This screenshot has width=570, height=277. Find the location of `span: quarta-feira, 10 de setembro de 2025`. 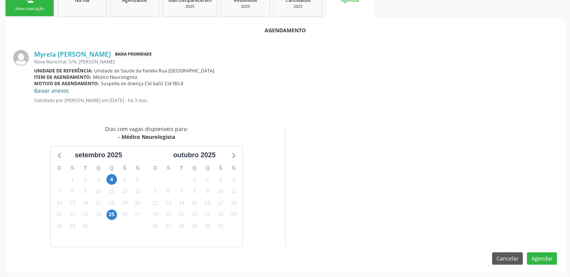

span: quarta-feira, 10 de setembro de 2025 is located at coordinates (99, 191).